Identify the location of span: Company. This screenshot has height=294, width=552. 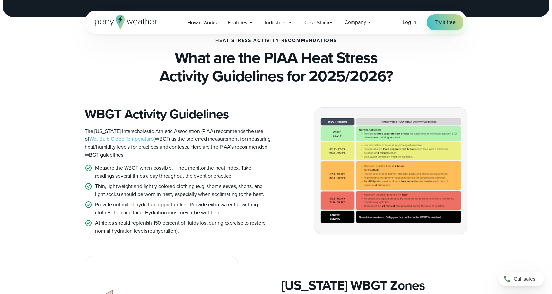
(356, 22).